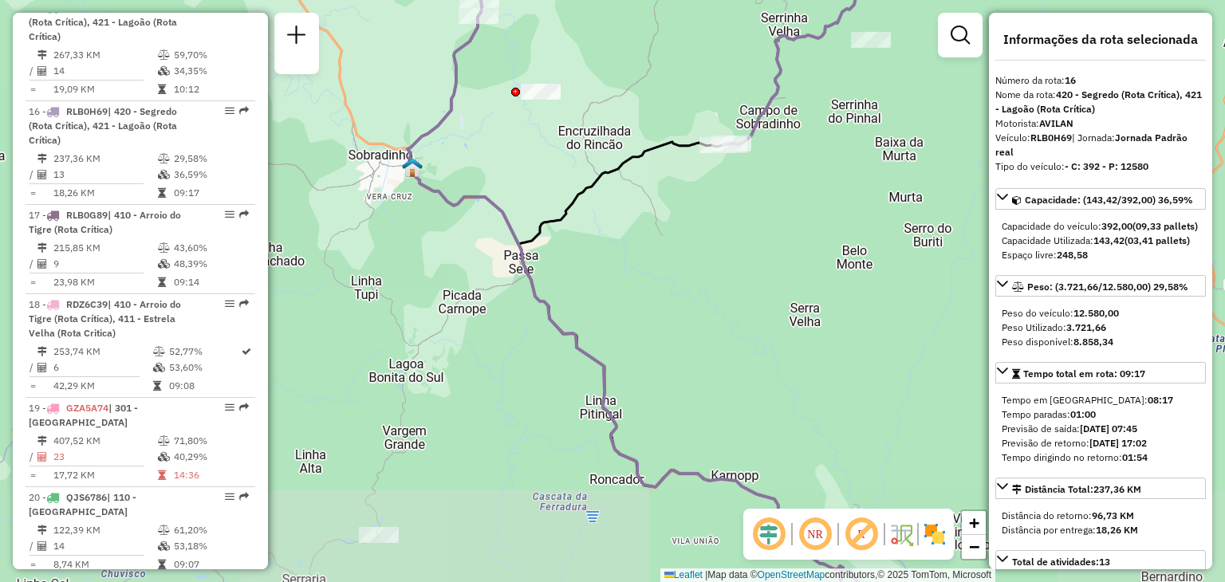  Describe the element at coordinates (105, 222) in the screenshot. I see `span: 17 -` at that location.